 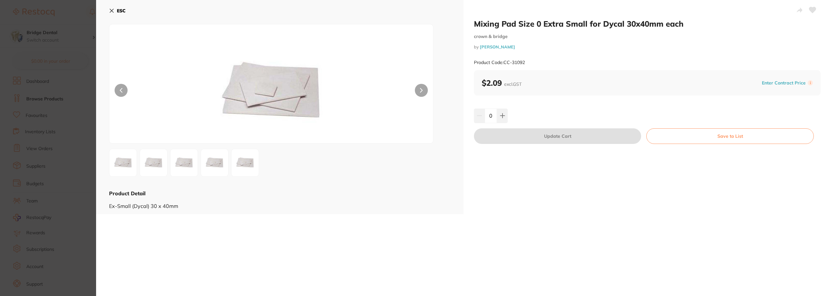 What do you see at coordinates (647, 36) in the screenshot?
I see `small: crown & bridge` at bounding box center [647, 36].